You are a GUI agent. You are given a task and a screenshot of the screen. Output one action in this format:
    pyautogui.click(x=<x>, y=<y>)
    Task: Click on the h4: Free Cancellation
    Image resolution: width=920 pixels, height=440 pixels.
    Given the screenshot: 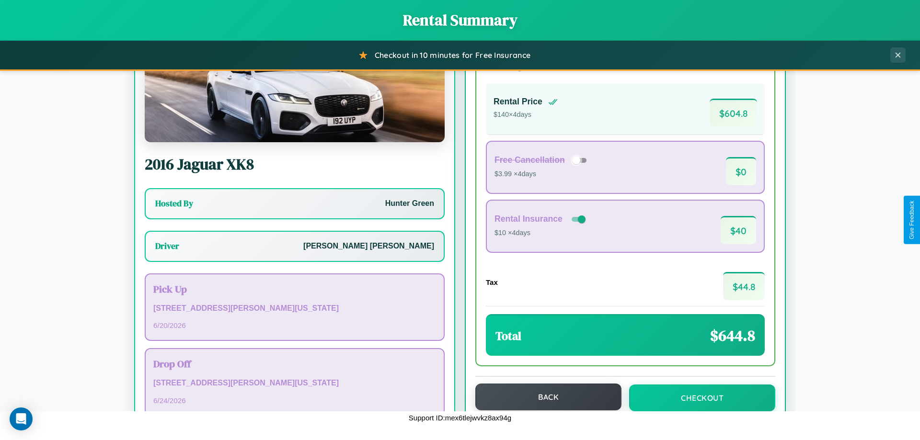 What is the action you would take?
    pyautogui.click(x=529, y=160)
    